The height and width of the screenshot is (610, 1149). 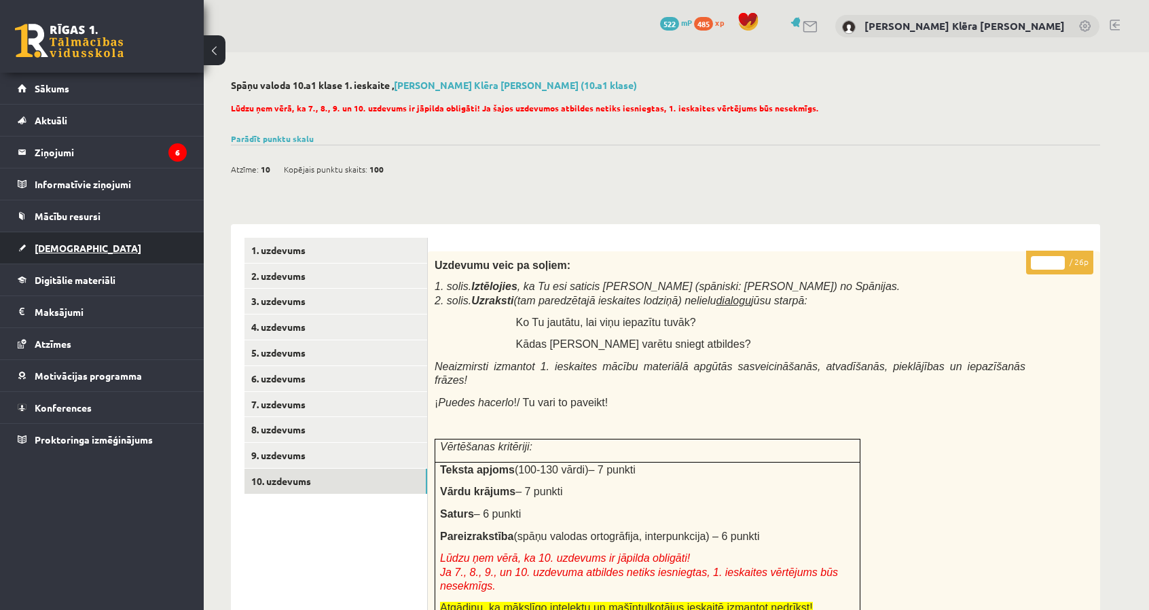 What do you see at coordinates (712, 22) in the screenshot?
I see `a: 485 xp` at bounding box center [712, 22].